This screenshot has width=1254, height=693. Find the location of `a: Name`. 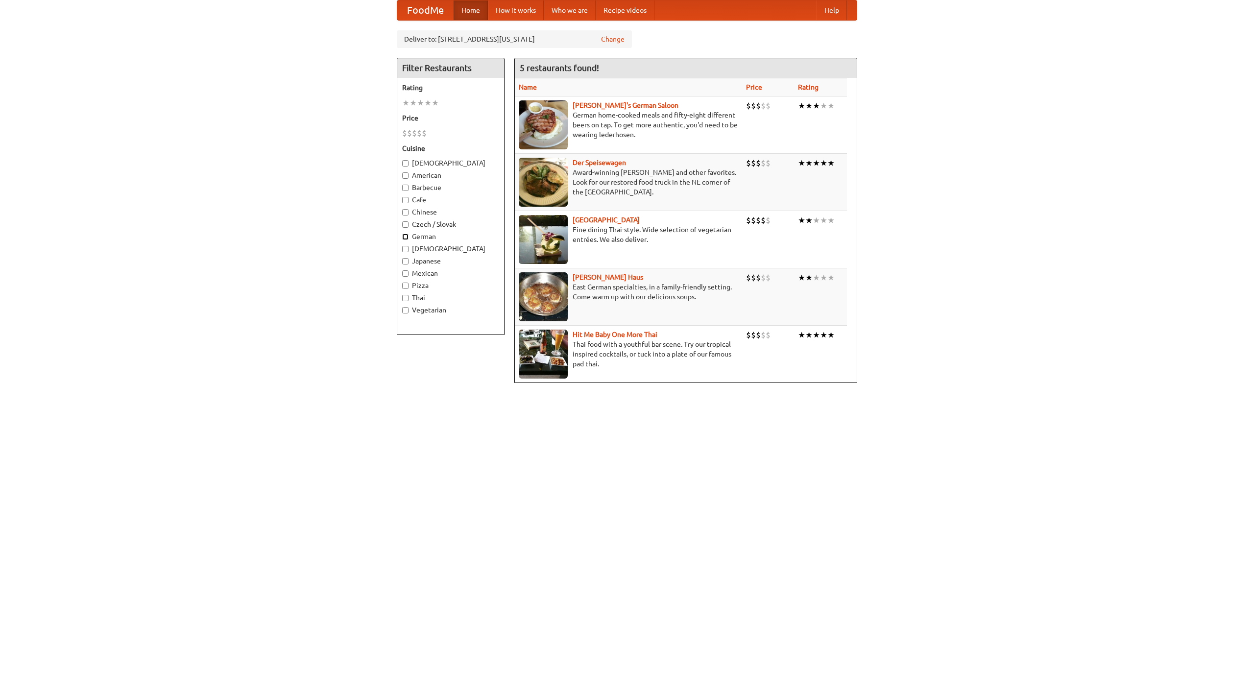

a: Name is located at coordinates (527, 87).